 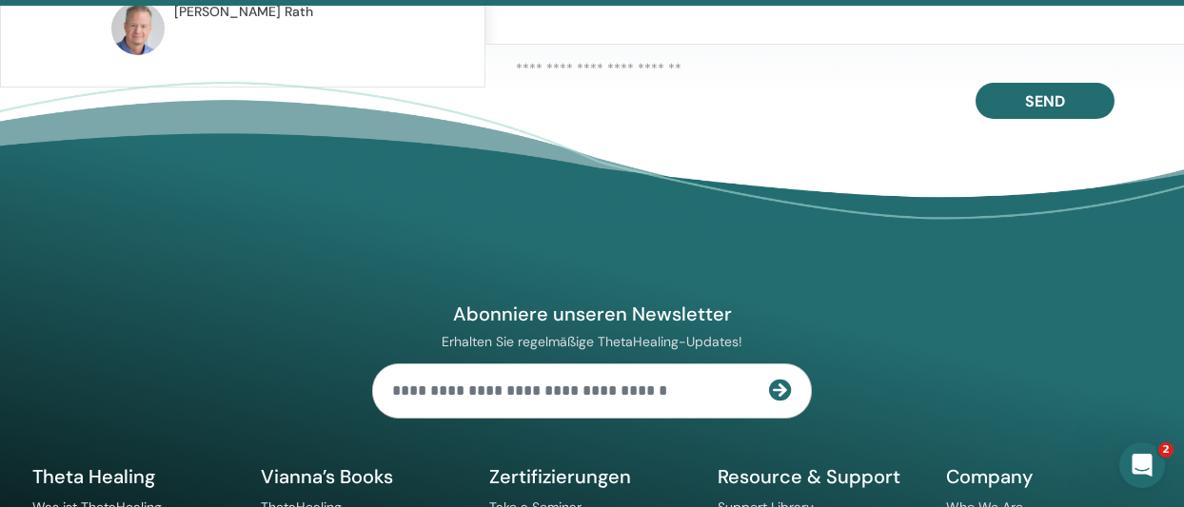 I want to click on h5: Vianna’s Books, so click(x=363, y=477).